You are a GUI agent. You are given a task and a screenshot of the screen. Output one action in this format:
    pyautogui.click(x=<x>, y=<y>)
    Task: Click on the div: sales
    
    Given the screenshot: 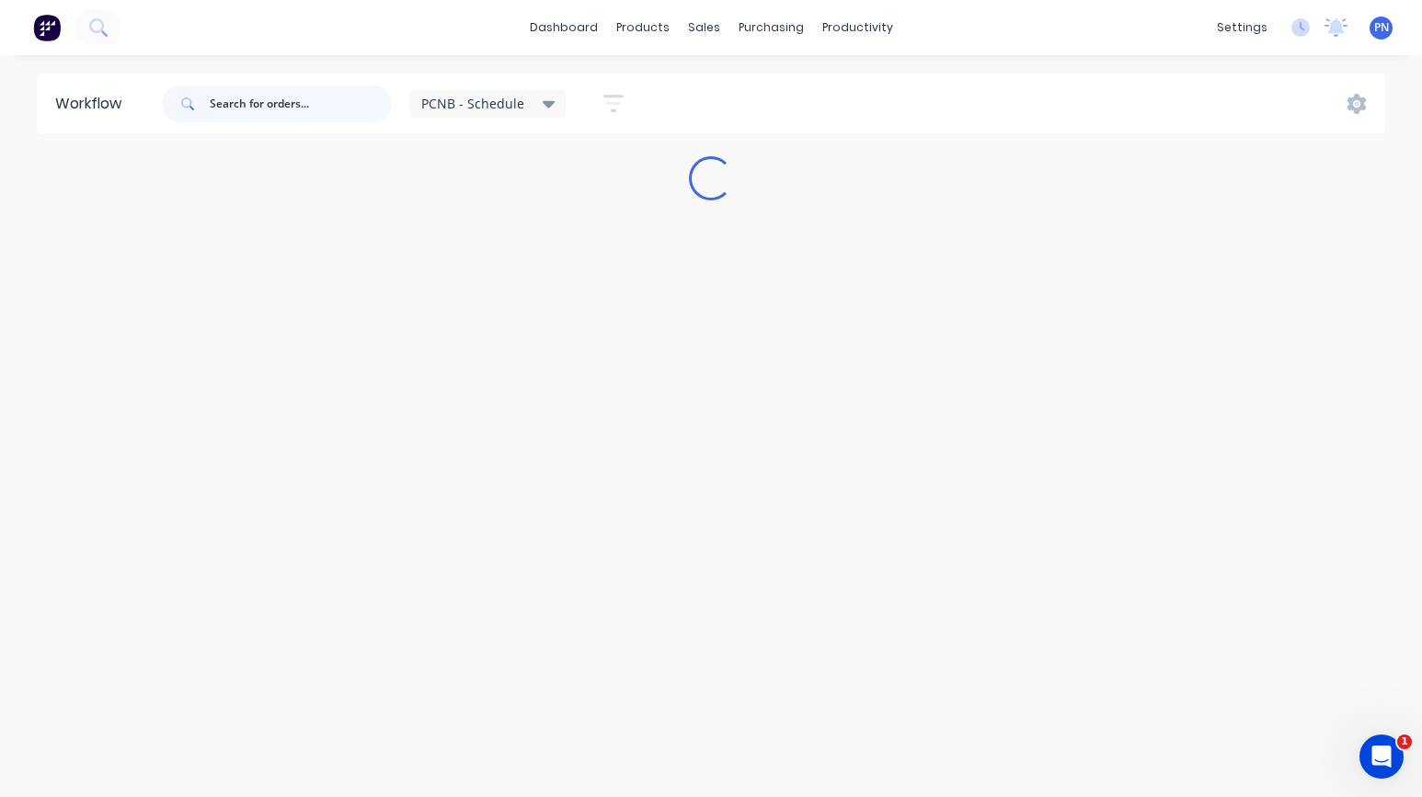 What is the action you would take?
    pyautogui.click(x=704, y=28)
    